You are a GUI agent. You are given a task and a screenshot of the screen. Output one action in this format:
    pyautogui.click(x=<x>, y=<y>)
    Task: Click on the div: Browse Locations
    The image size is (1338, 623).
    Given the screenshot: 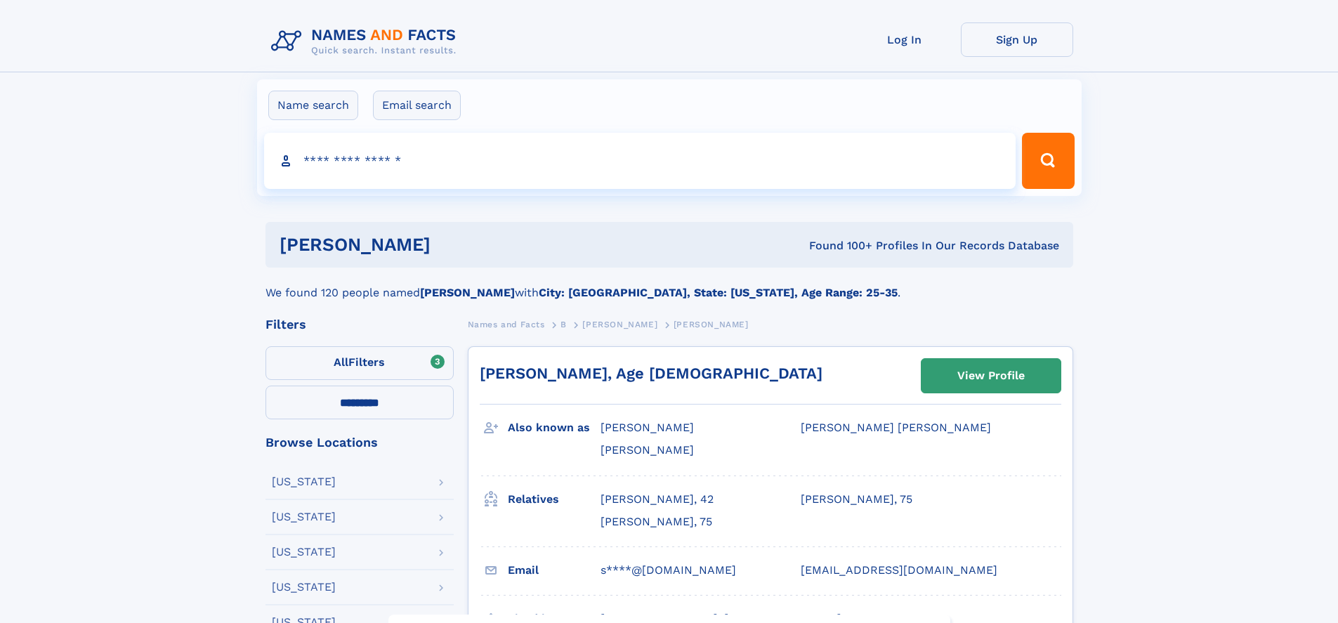 What is the action you would take?
    pyautogui.click(x=360, y=442)
    